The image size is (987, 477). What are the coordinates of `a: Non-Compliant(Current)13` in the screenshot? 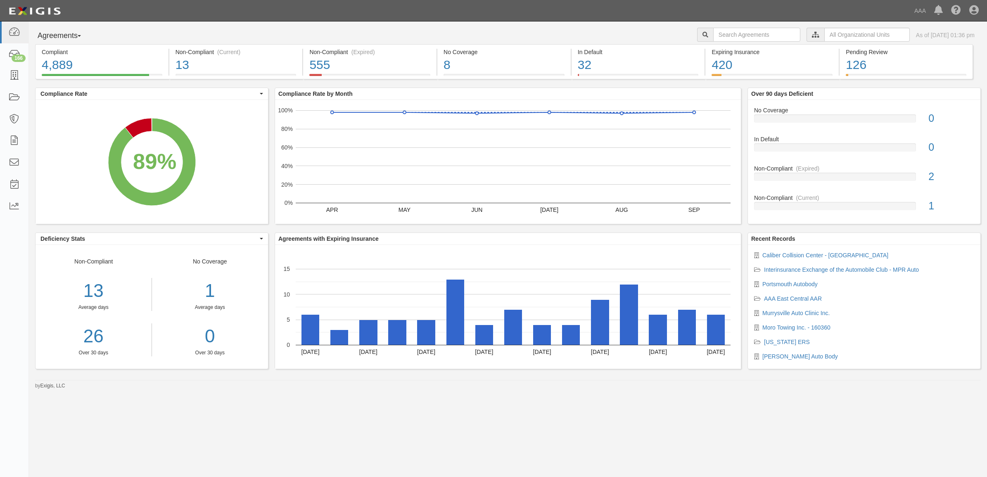 It's located at (236, 77).